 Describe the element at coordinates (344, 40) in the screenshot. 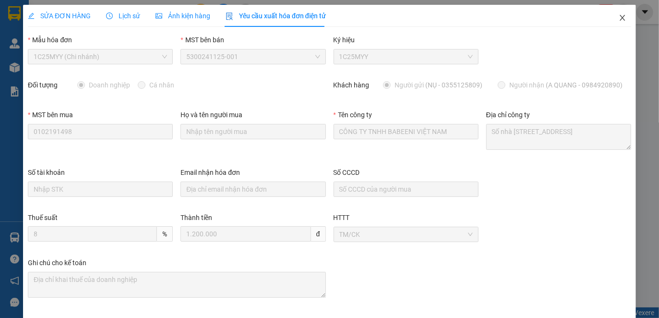

I see `label: Ký hiệu` at that location.